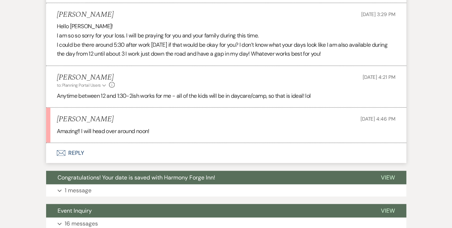  I want to click on p: Anytime between 12 and 1:30-2ish works for me - all of the kids will be in daycare/camp, so that ..., so click(226, 96).